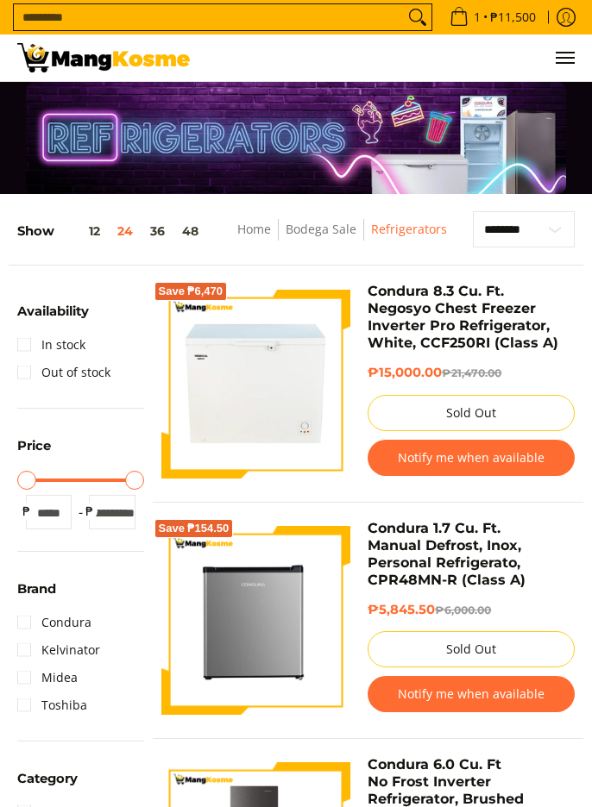 This screenshot has height=807, width=592. What do you see at coordinates (47, 678) in the screenshot?
I see `a: Midea` at bounding box center [47, 678].